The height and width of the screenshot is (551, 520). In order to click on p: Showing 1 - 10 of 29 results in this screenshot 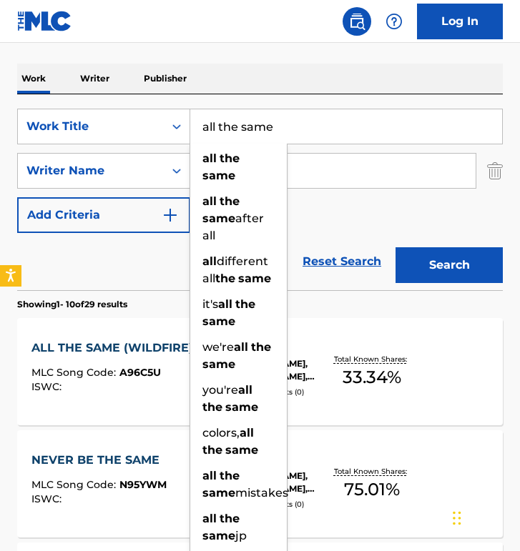, I will do `click(72, 305)`.